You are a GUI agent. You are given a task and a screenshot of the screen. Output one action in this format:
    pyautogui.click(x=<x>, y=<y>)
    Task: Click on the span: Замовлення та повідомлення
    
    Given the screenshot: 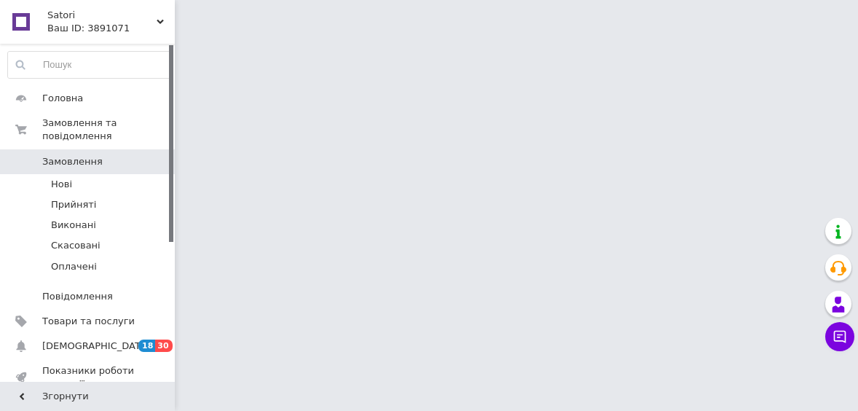 What is the action you would take?
    pyautogui.click(x=109, y=130)
    